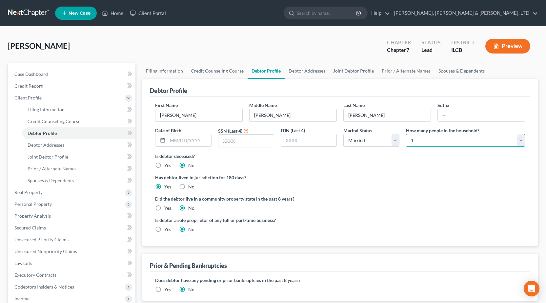 This screenshot has height=303, width=546. Describe the element at coordinates (29, 86) in the screenshot. I see `span: Credit Report` at that location.